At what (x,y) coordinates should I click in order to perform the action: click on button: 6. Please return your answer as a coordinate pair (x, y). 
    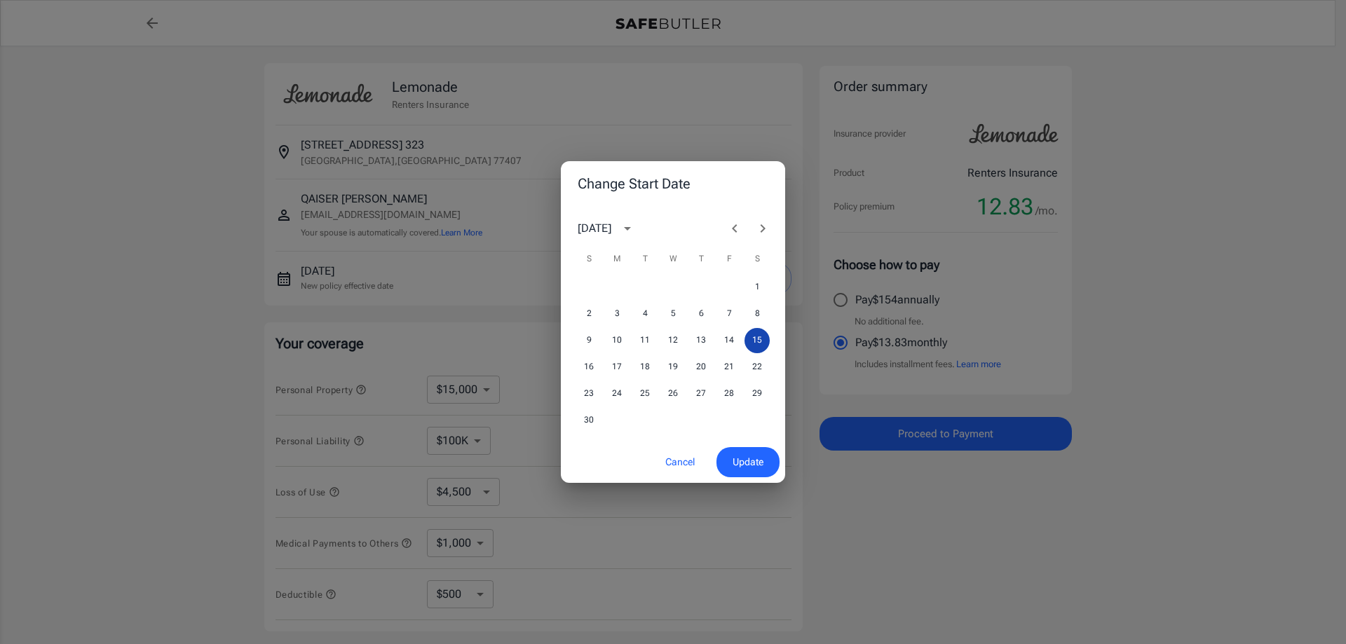
    Looking at the image, I should click on (701, 314).